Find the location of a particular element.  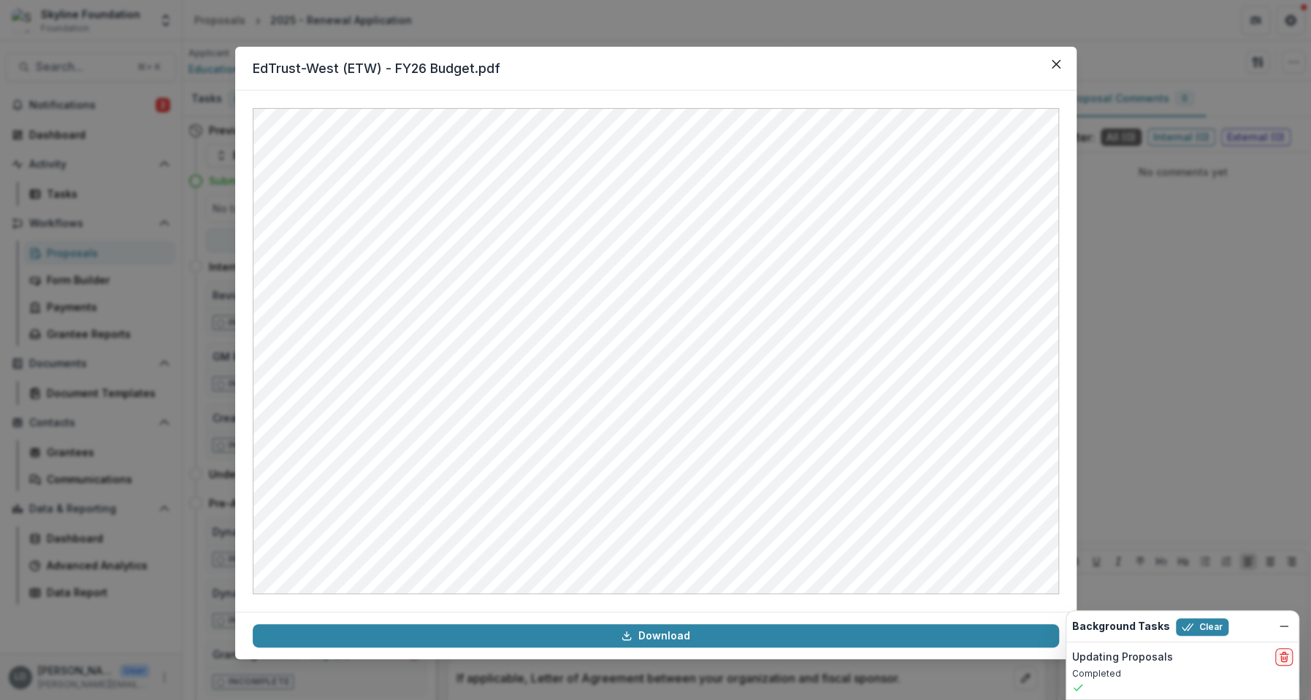

button: Close is located at coordinates (1056, 64).